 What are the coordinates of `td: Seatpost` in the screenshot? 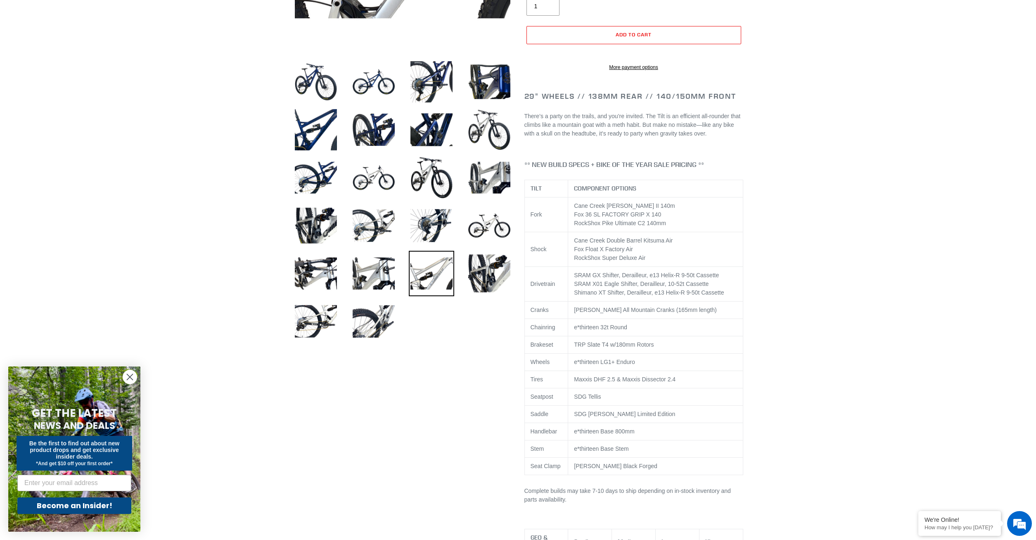 It's located at (546, 397).